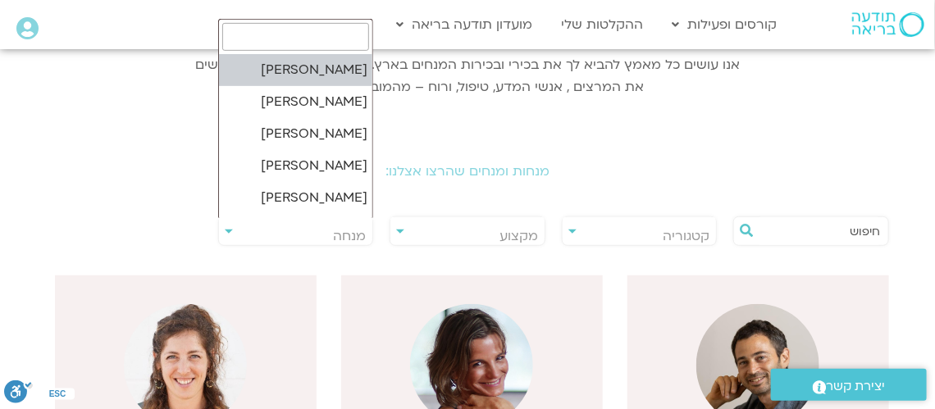 The image size is (935, 409). Describe the element at coordinates (819, 231) in the screenshot. I see `input: חיפוש` at that location.